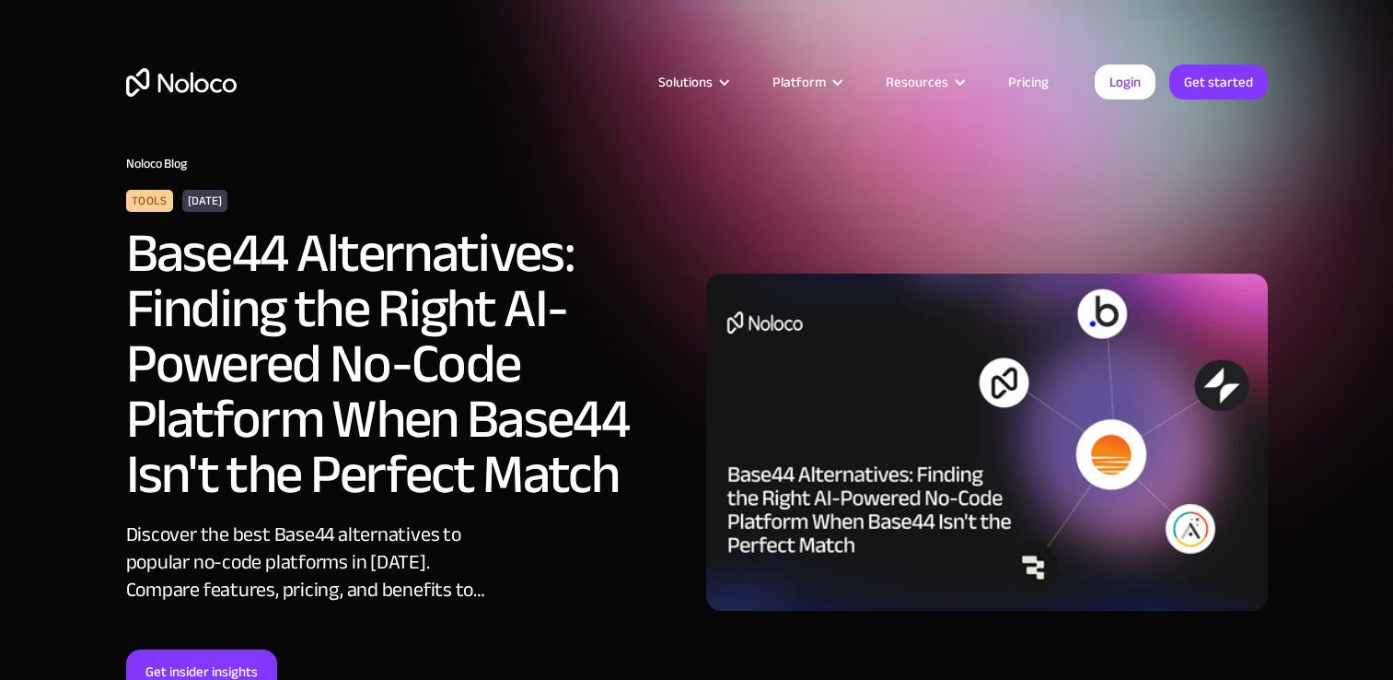  Describe the element at coordinates (1218, 82) in the screenshot. I see `a: Get started` at that location.